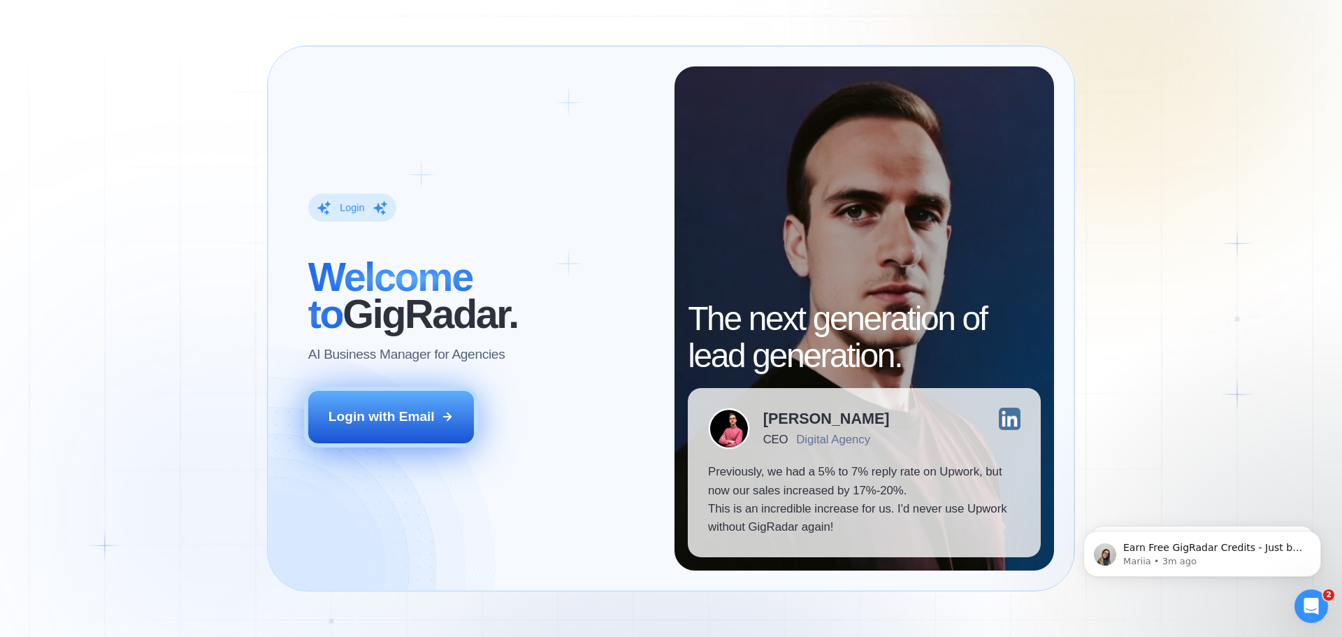 The width and height of the screenshot is (1342, 637). What do you see at coordinates (391, 416) in the screenshot?
I see `button: Login with Email` at bounding box center [391, 416].